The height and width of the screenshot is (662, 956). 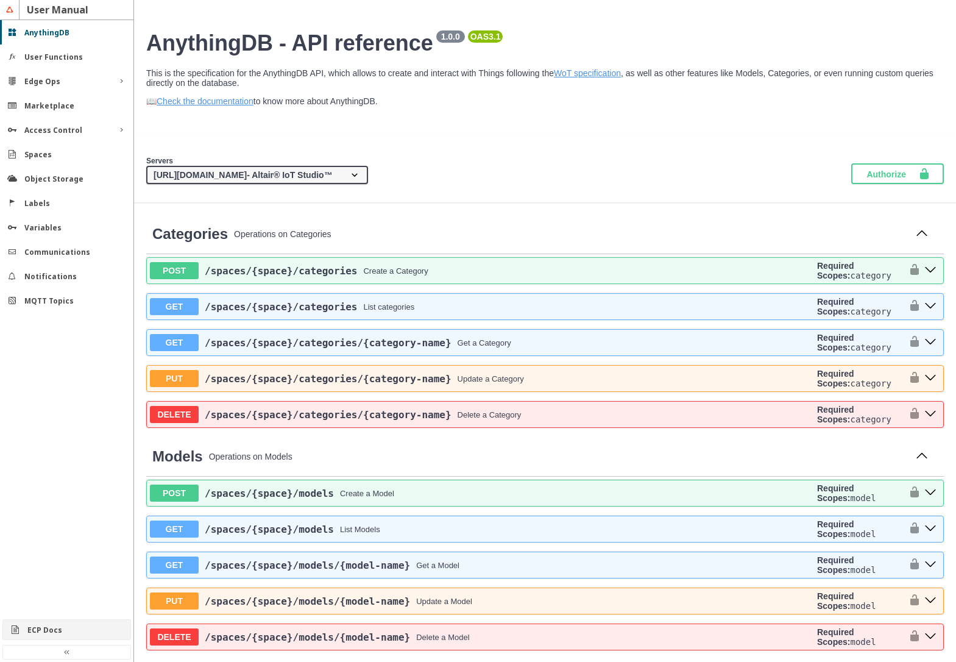 I want to click on button: post ​/spaces​/{space}​/categories, so click(x=931, y=271).